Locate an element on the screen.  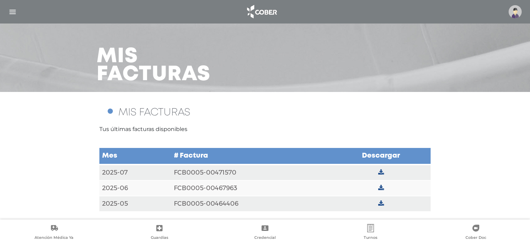
a: Credencial is located at coordinates (265, 232).